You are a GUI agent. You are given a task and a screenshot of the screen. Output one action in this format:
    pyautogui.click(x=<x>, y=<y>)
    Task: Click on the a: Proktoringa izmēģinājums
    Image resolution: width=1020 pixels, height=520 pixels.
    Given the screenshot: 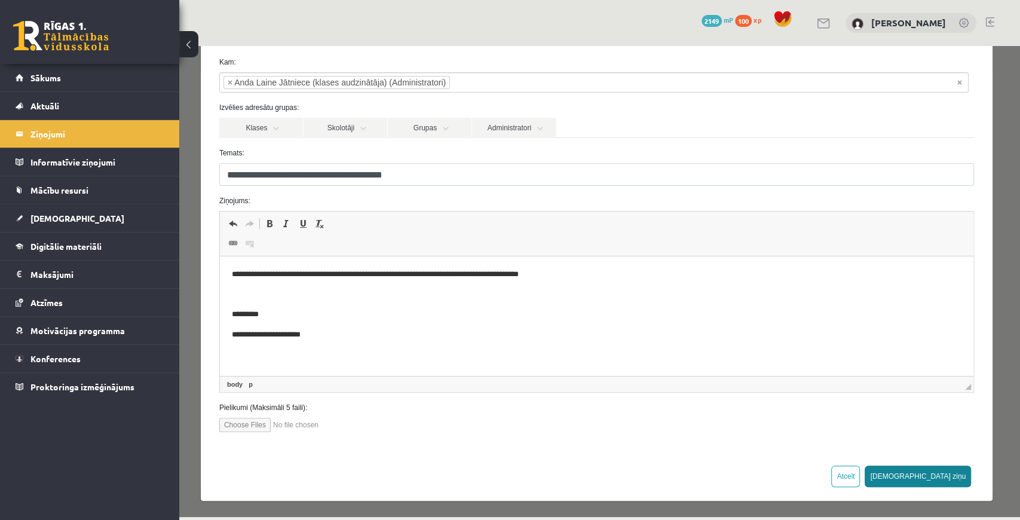 What is the action you would take?
    pyautogui.click(x=90, y=387)
    